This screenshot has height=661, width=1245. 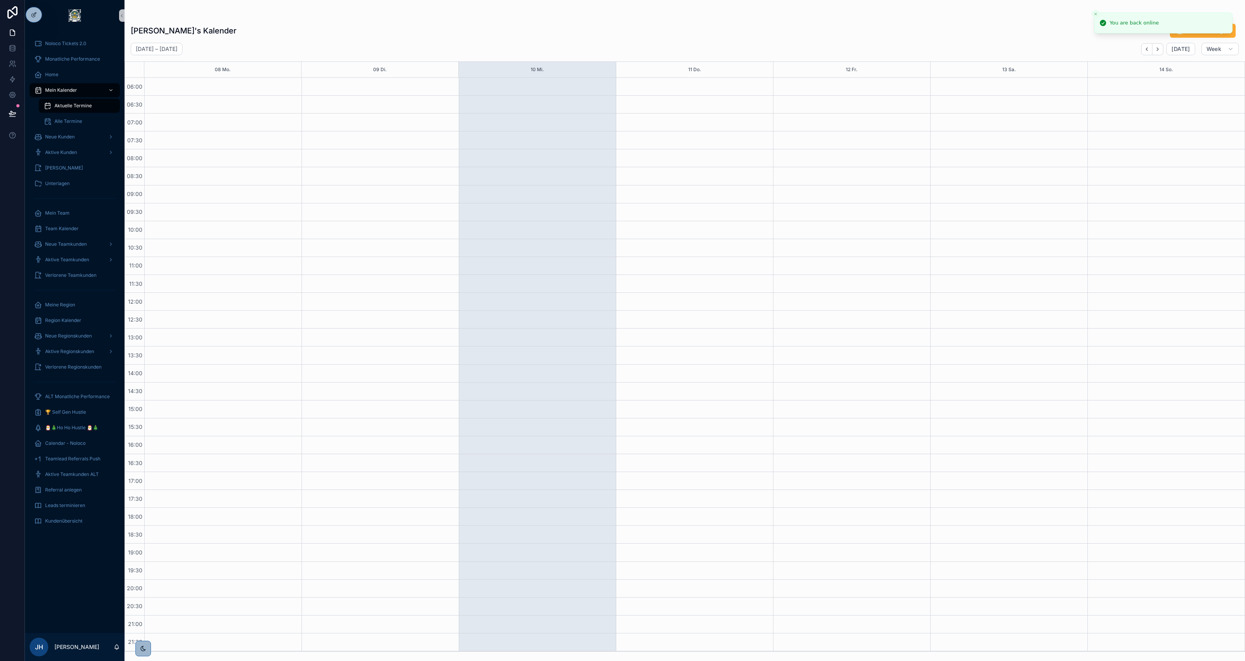 What do you see at coordinates (57, 184) in the screenshot?
I see `span: Unterlagen` at bounding box center [57, 184].